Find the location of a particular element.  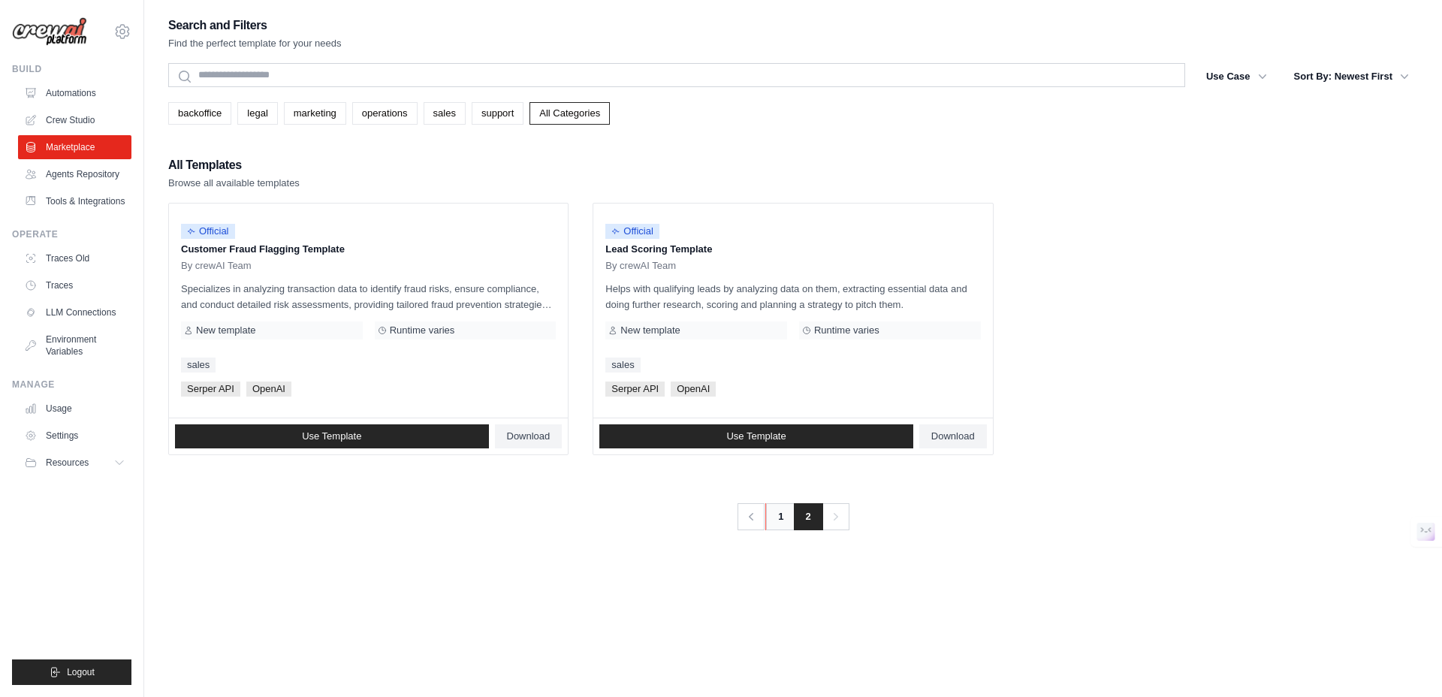

button: Resources is located at coordinates (74, 463).